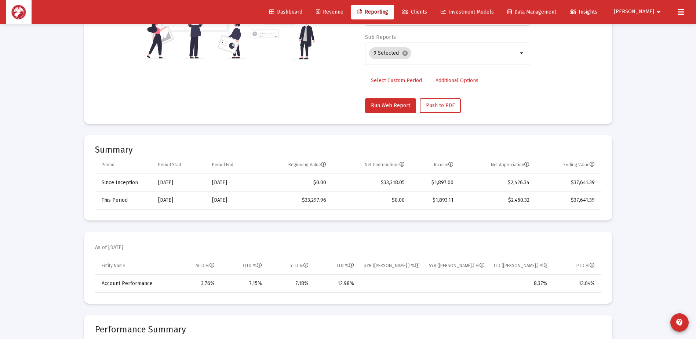  What do you see at coordinates (390, 53) in the screenshot?
I see `mat-chip: 9 Selected` at bounding box center [390, 53].